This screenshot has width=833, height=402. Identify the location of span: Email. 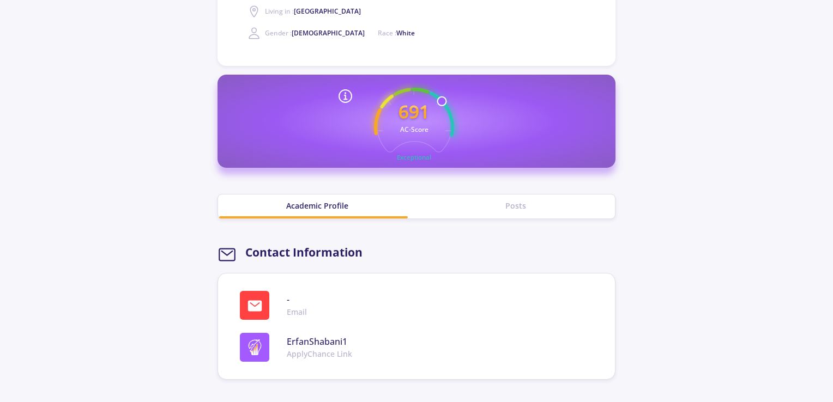
(297, 312).